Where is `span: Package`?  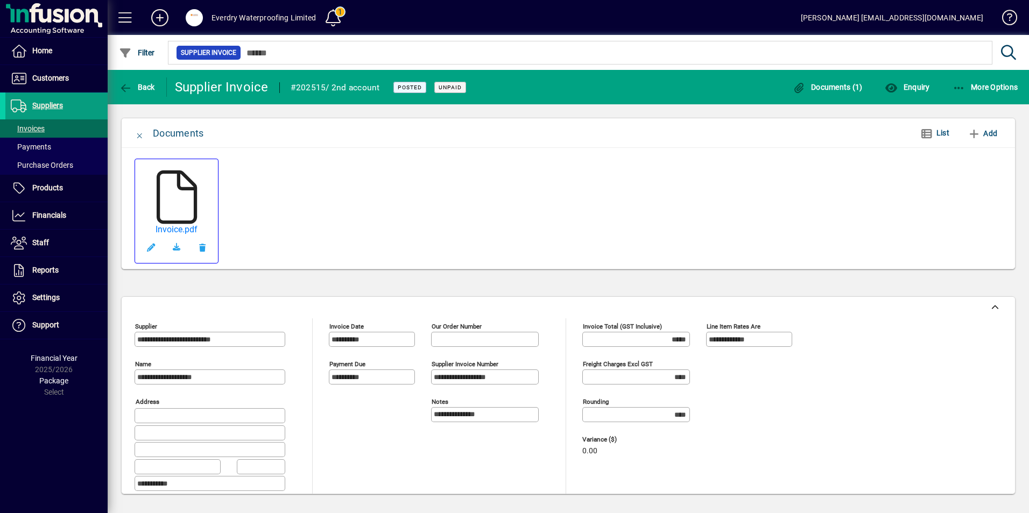
span: Package is located at coordinates (54, 381).